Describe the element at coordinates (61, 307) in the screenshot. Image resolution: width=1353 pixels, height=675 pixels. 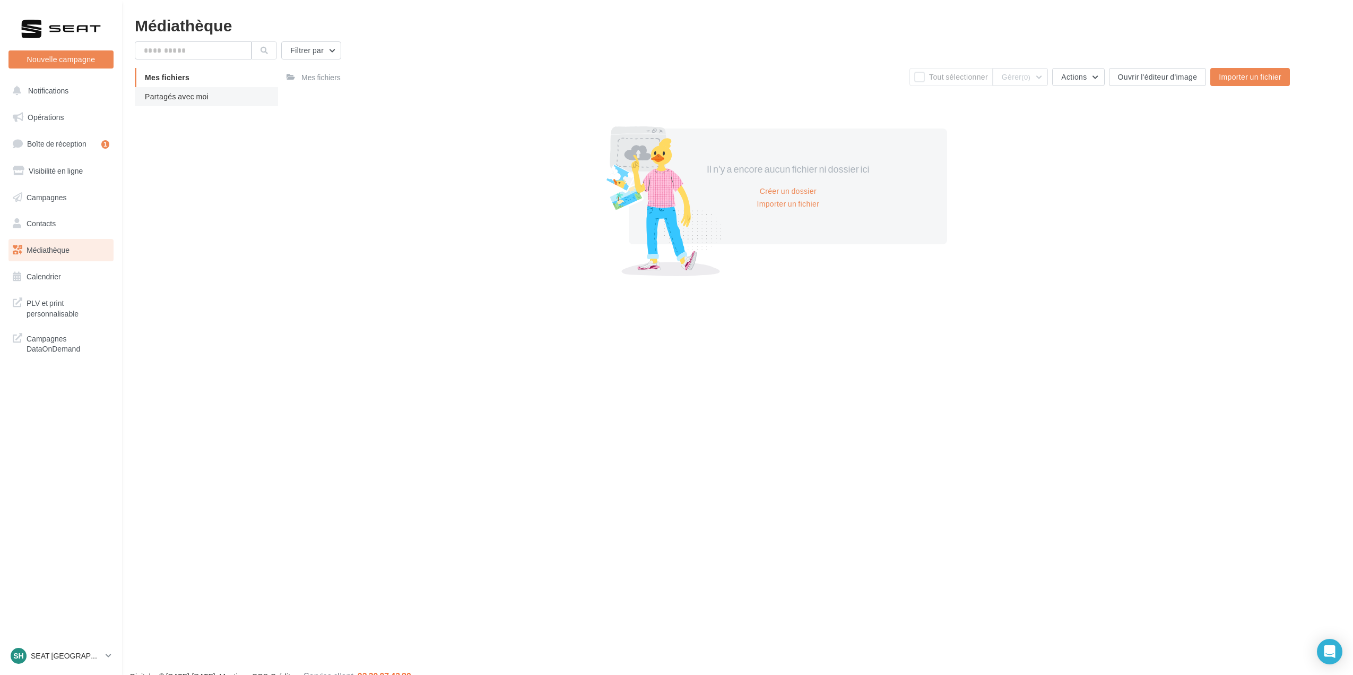
I see `a: PLV et print personnalisable` at that location.